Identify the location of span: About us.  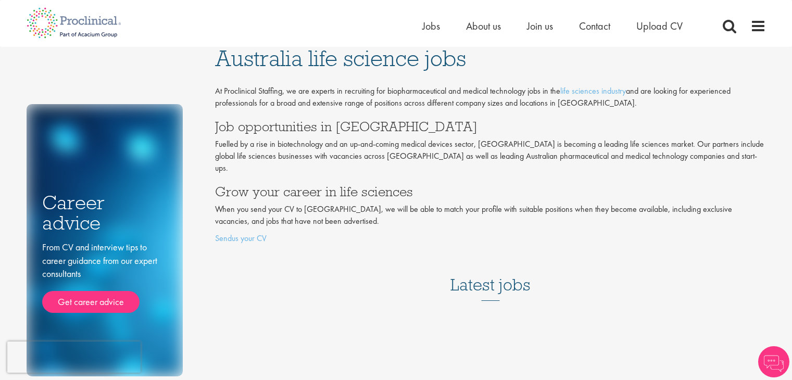
(484, 26).